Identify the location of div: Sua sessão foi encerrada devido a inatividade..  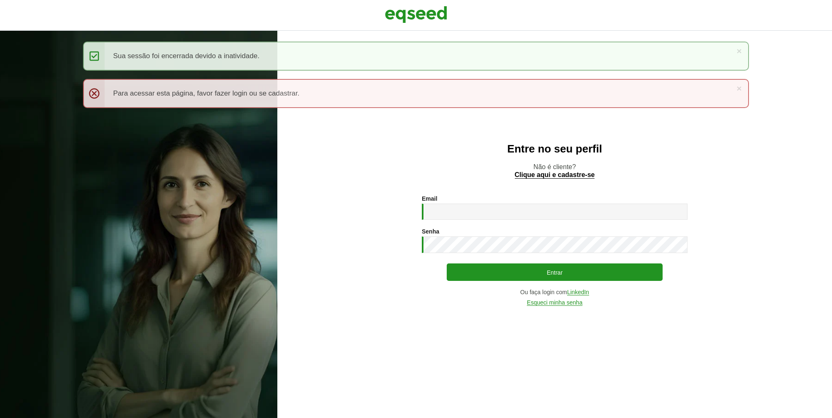
(416, 56).